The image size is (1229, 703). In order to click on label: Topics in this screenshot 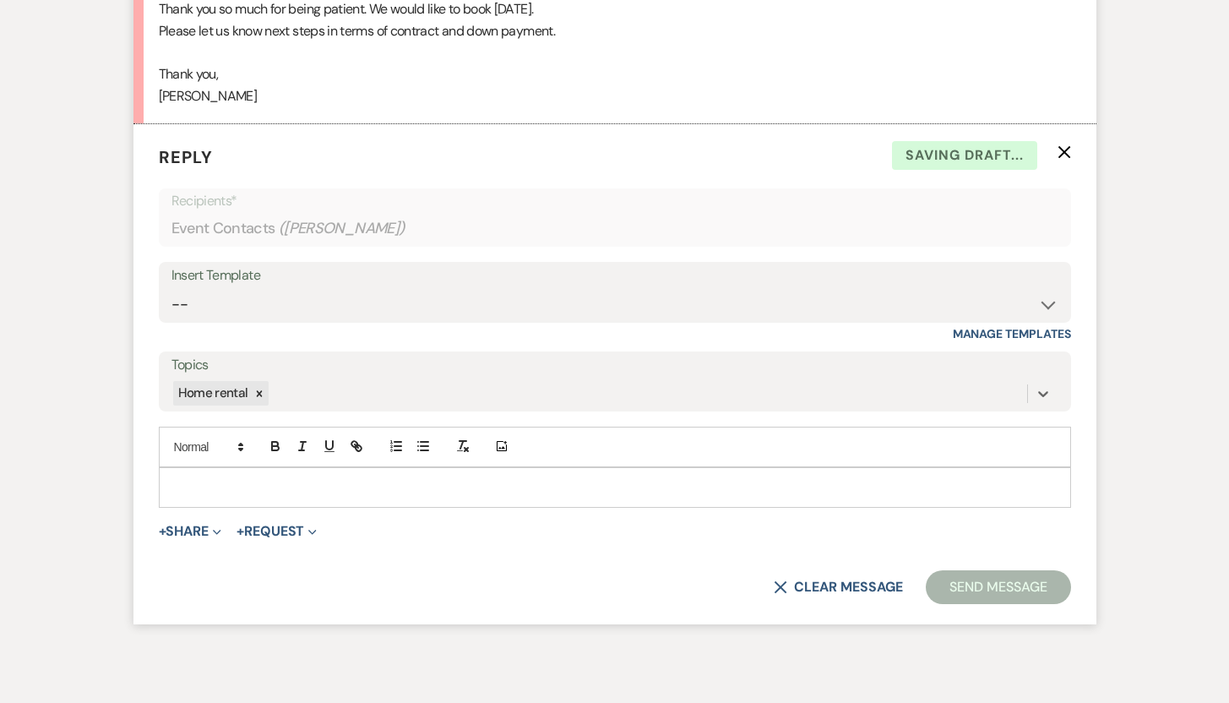, I will do `click(615, 365)`.